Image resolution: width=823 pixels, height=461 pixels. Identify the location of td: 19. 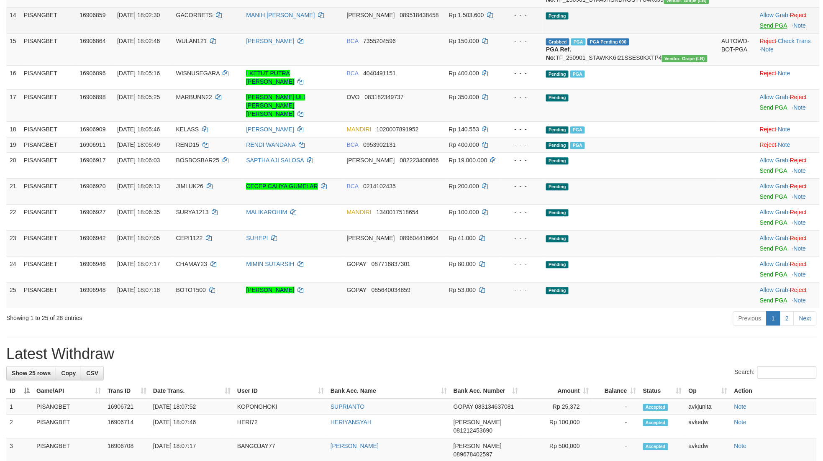
(13, 144).